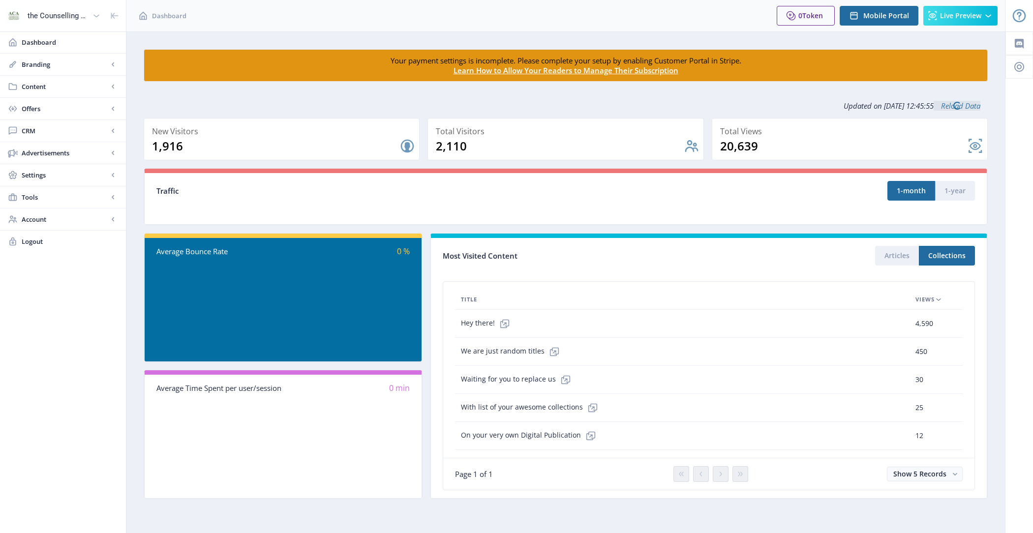  What do you see at coordinates (70, 242) in the screenshot?
I see `span: Logout` at bounding box center [70, 242].